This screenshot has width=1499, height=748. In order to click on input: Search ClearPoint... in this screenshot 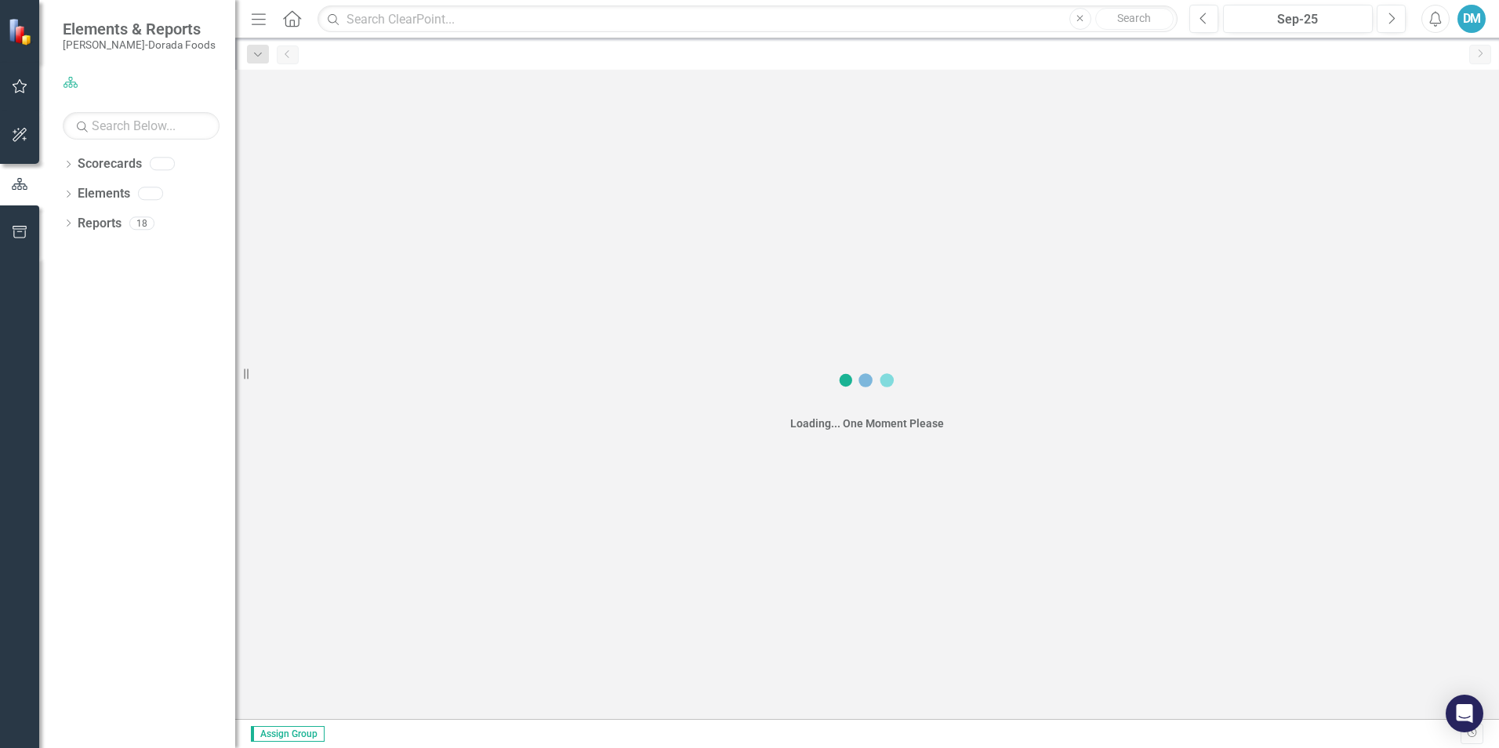, I will do `click(747, 19)`.